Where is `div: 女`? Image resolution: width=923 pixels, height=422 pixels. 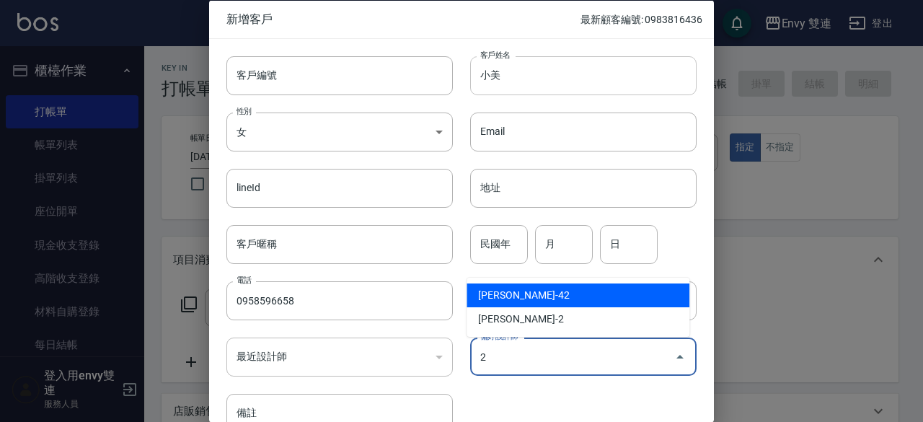
div: 女 is located at coordinates (340, 131).